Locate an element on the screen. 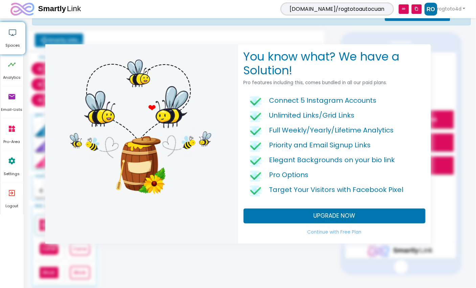  img: logo.svg is located at coordinates (55, 199).